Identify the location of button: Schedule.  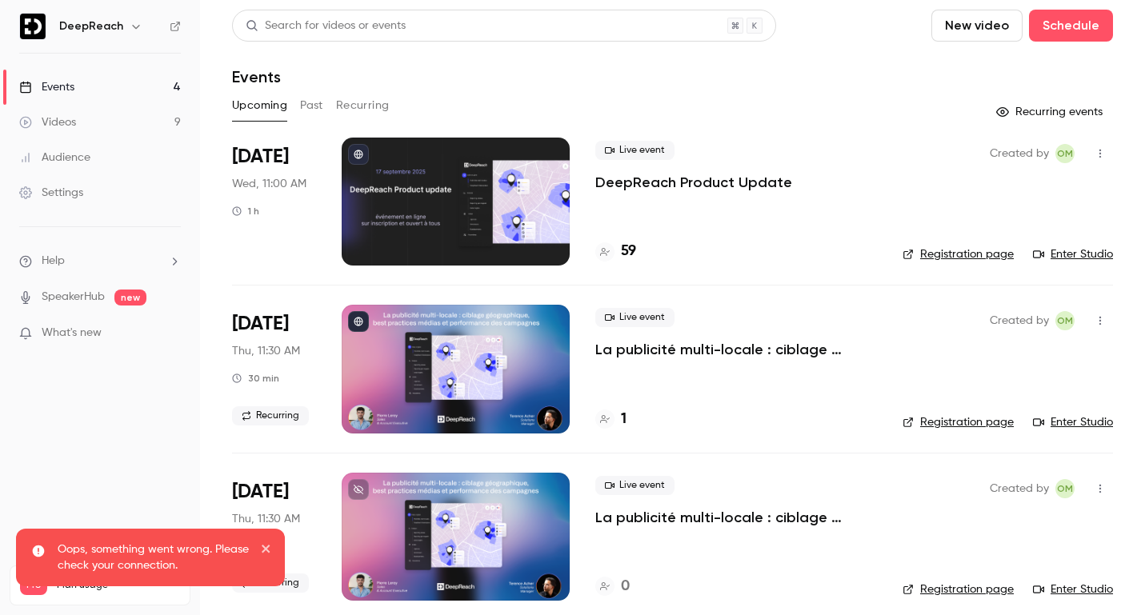
(1070, 26).